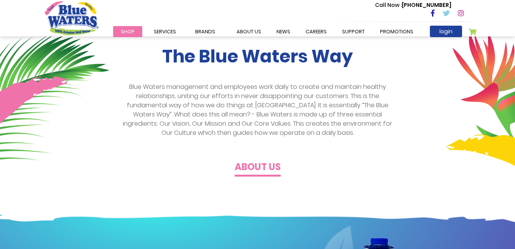 This screenshot has height=249, width=515. I want to click on h4: About us, so click(258, 167).